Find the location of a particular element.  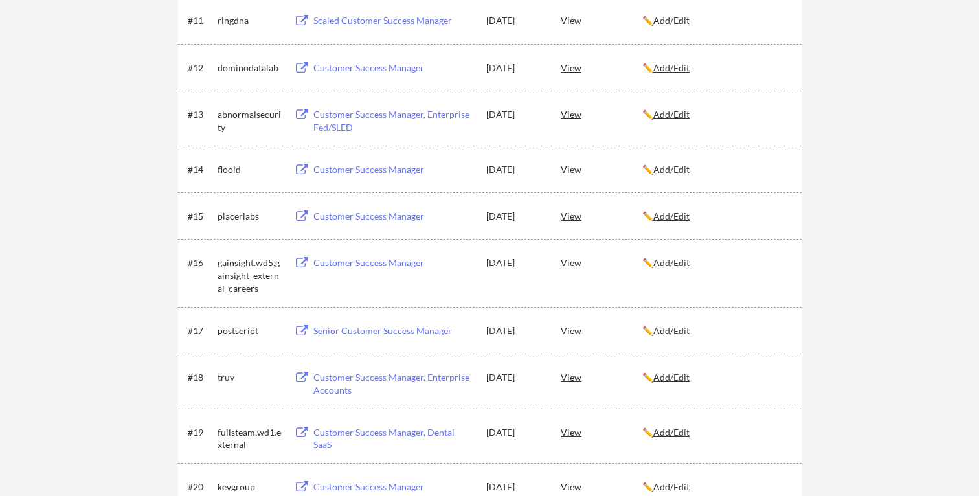

div: #13 is located at coordinates (200, 115).